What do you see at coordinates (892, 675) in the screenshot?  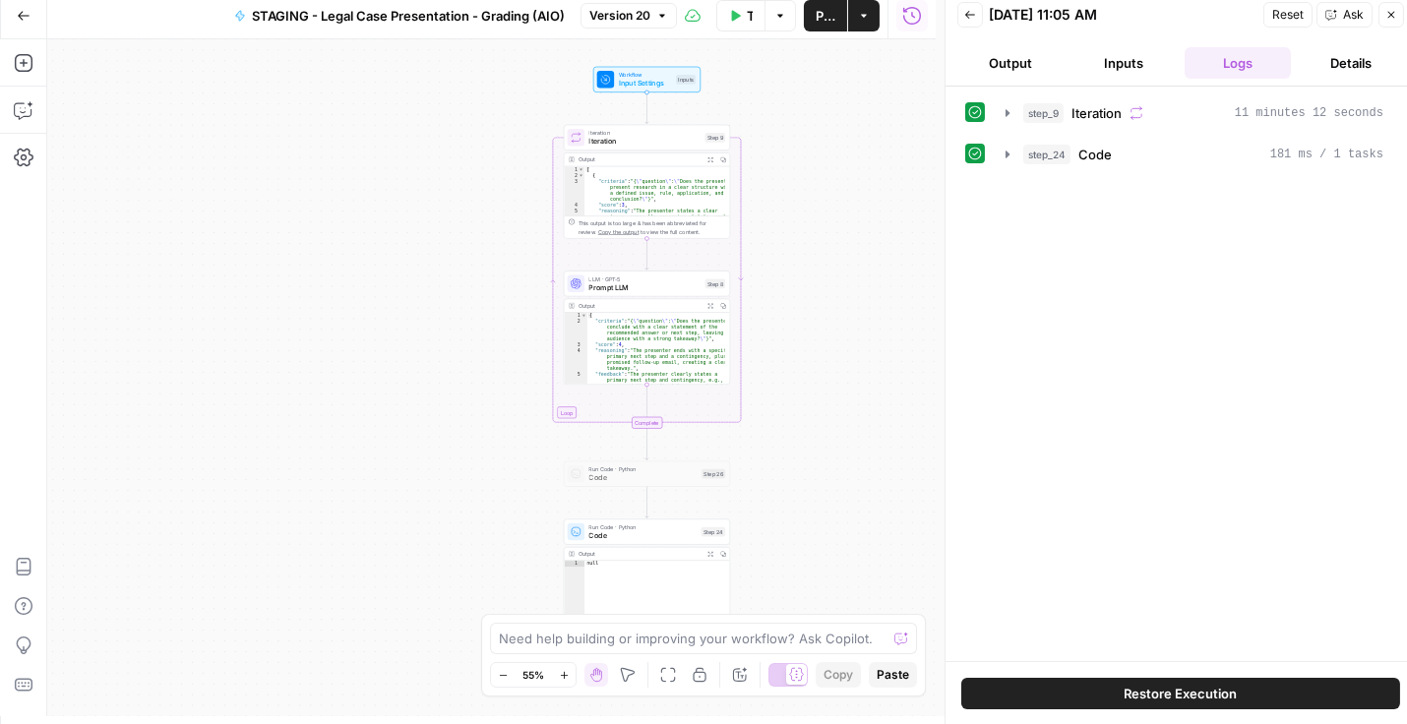 I see `span: Paste` at bounding box center [892, 675].